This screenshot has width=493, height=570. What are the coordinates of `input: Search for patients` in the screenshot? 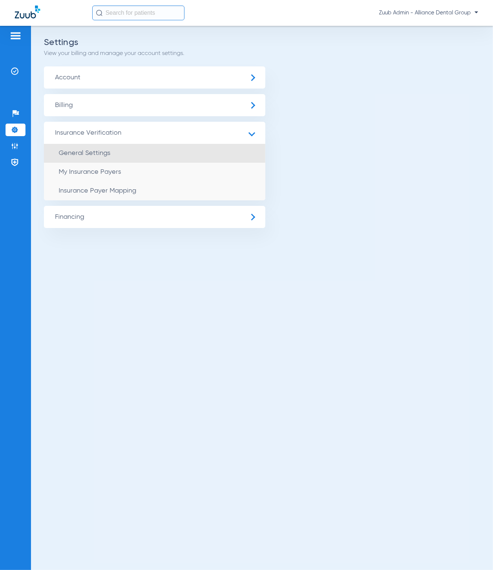 It's located at (138, 13).